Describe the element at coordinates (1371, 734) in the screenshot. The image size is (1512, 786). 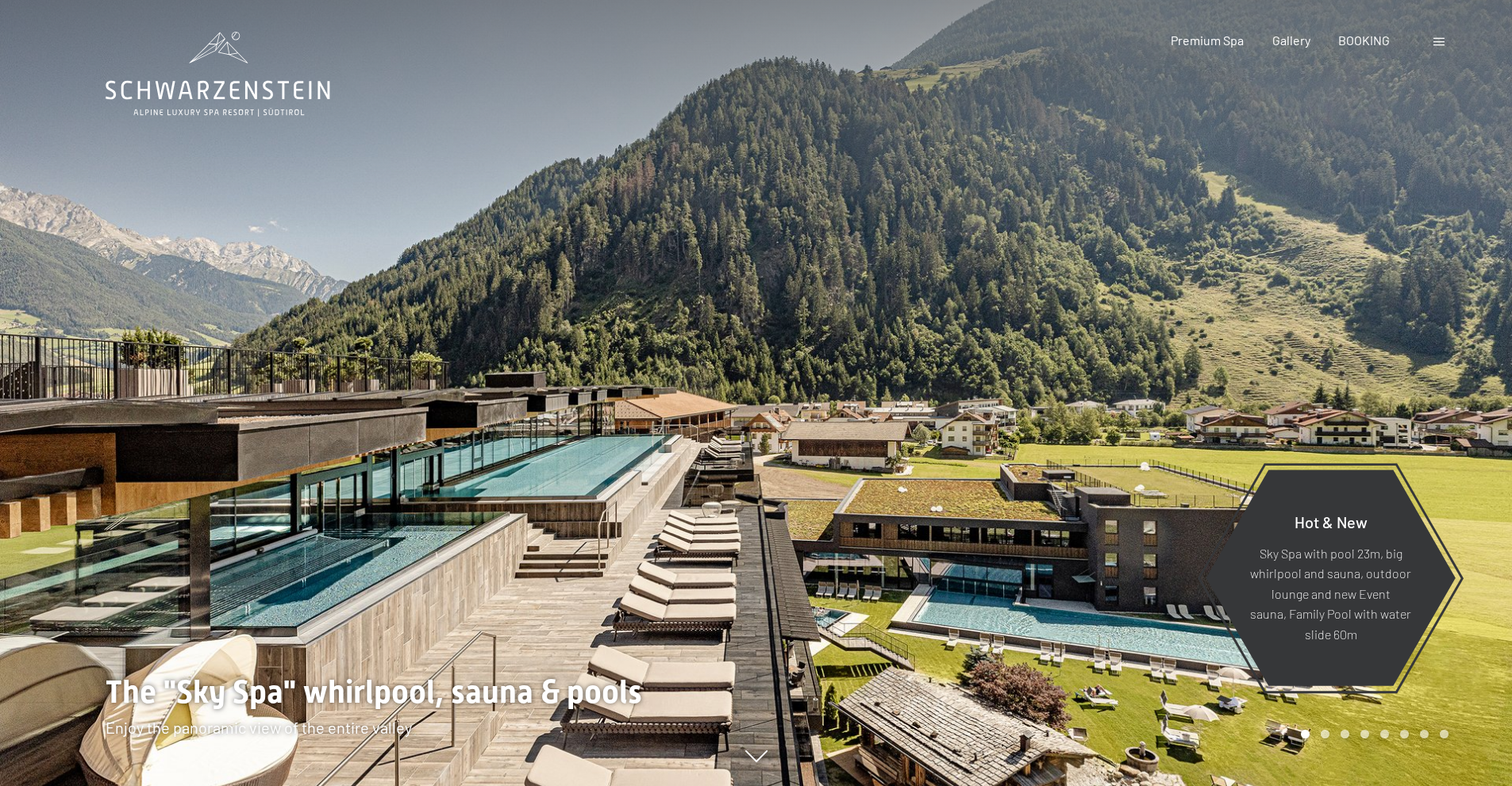
I see `div: Carousel Pagination` at that location.